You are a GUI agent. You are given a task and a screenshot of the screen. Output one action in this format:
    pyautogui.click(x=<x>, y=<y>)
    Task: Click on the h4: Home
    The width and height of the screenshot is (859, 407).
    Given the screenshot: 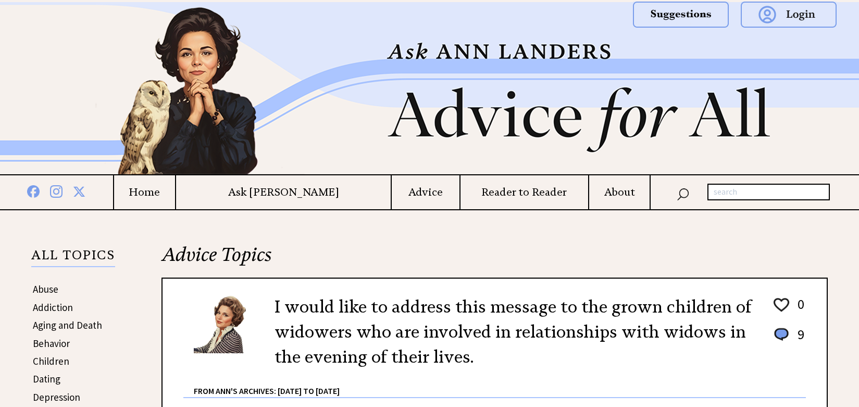 What is the action you would take?
    pyautogui.click(x=145, y=192)
    